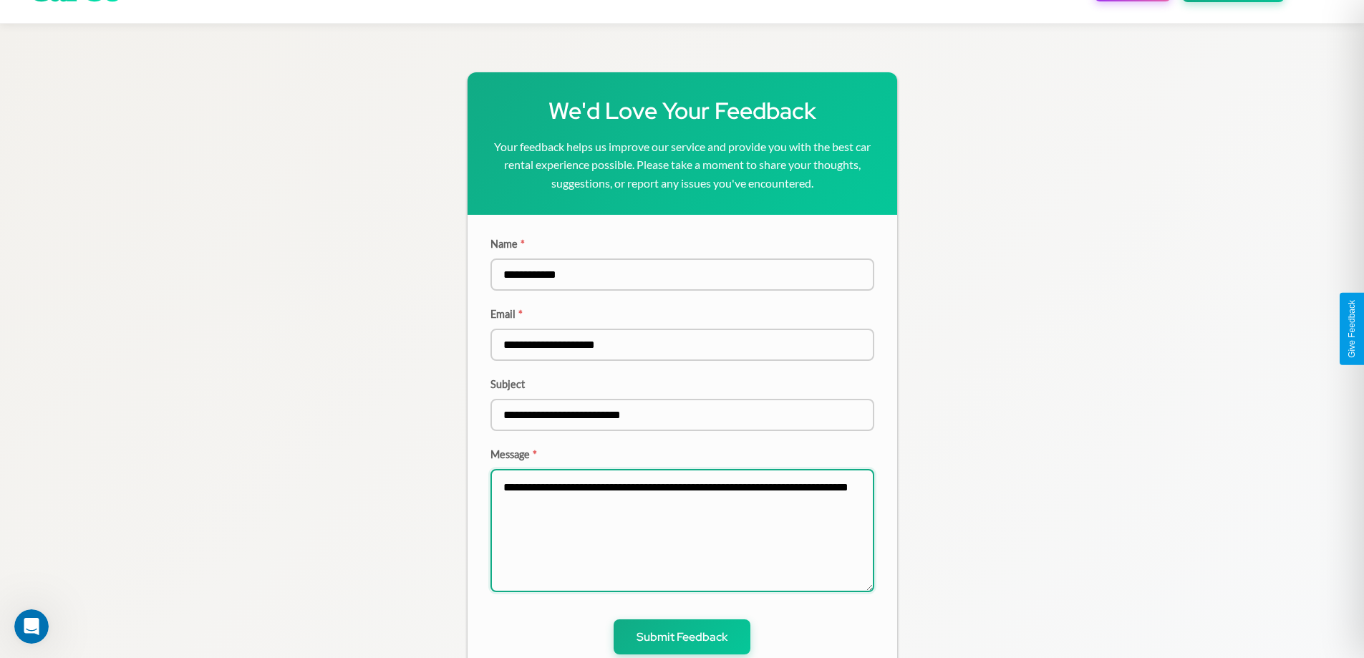  What do you see at coordinates (1352, 329) in the screenshot?
I see `div: Give Feedback` at bounding box center [1352, 329].